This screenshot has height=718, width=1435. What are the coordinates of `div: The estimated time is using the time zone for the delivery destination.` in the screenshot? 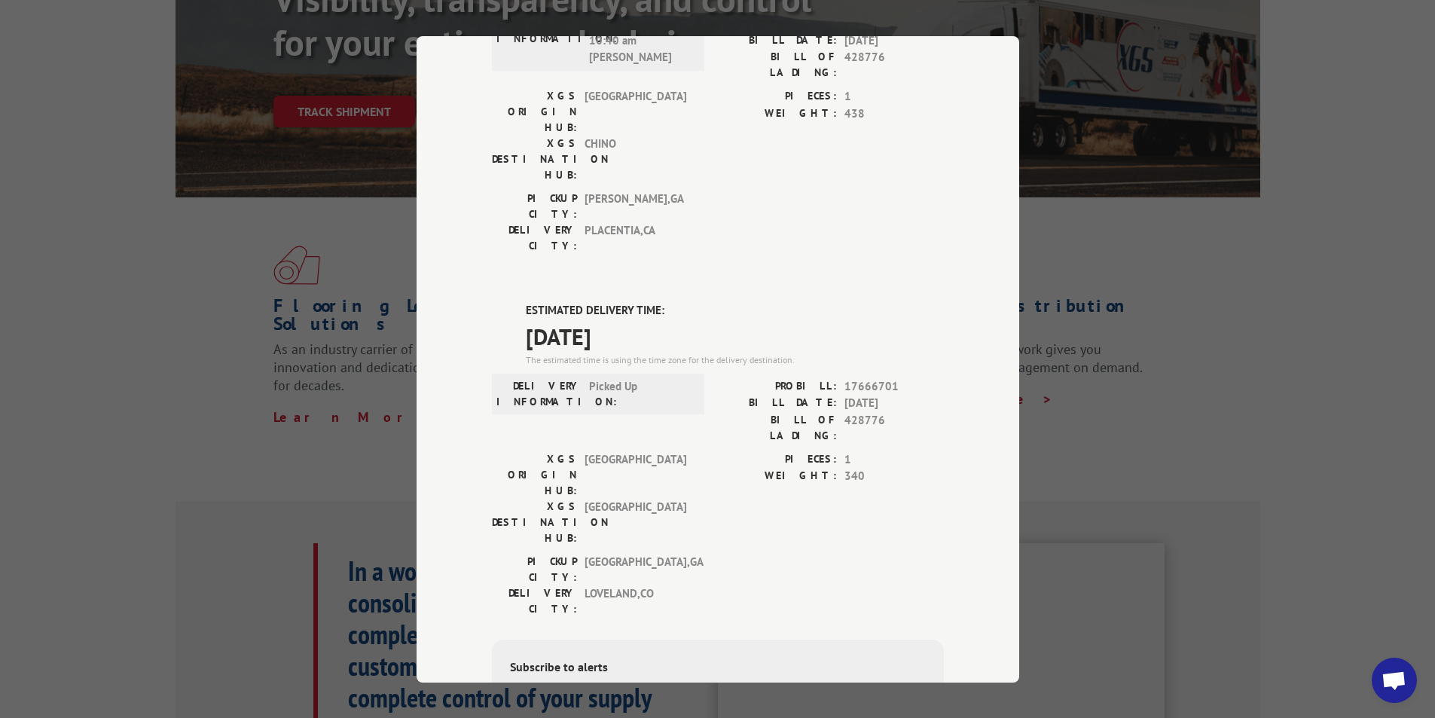 It's located at (735, 359).